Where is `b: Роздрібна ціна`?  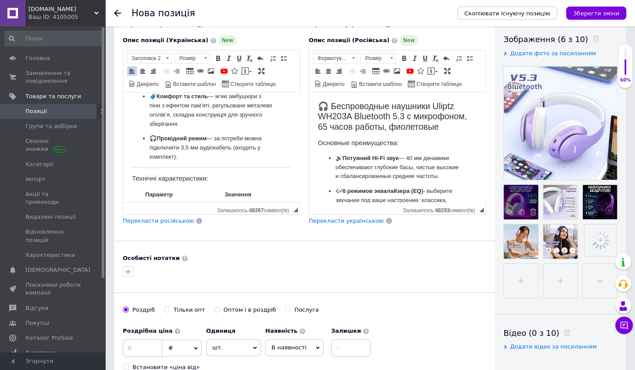
b: Роздрібна ціна is located at coordinates (147, 330).